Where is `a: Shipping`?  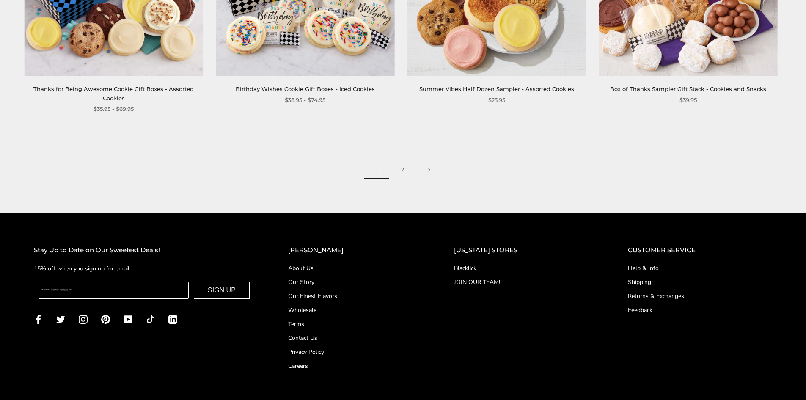 a: Shipping is located at coordinates (700, 282).